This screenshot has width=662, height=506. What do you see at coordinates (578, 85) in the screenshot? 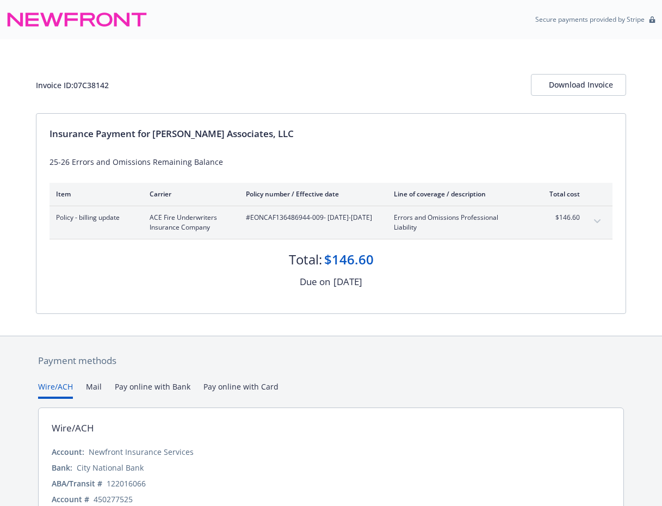
I see `div: Download Invoice` at bounding box center [578, 85].